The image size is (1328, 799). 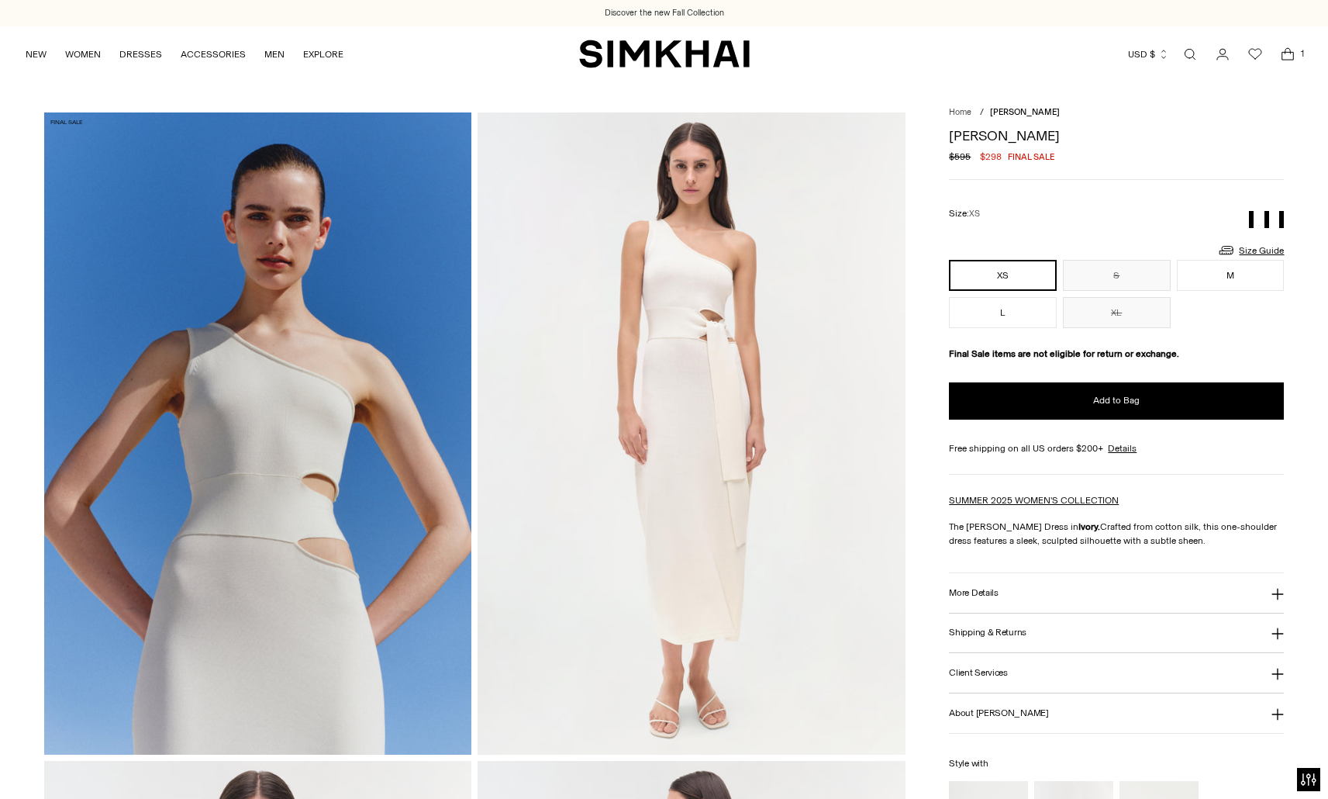 I want to click on h3: More Details, so click(x=973, y=592).